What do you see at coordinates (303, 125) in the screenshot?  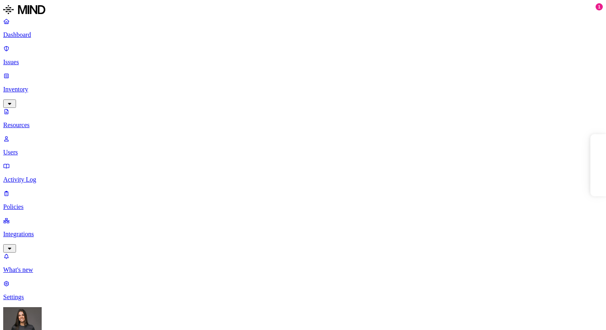 I see `p: Resources` at bounding box center [303, 125].